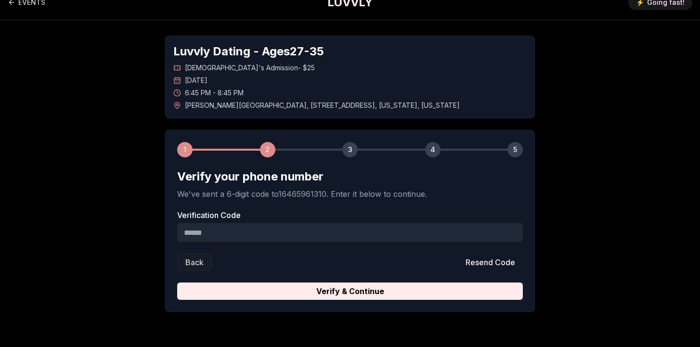 This screenshot has width=700, height=347. I want to click on button: Resend Code, so click(490, 262).